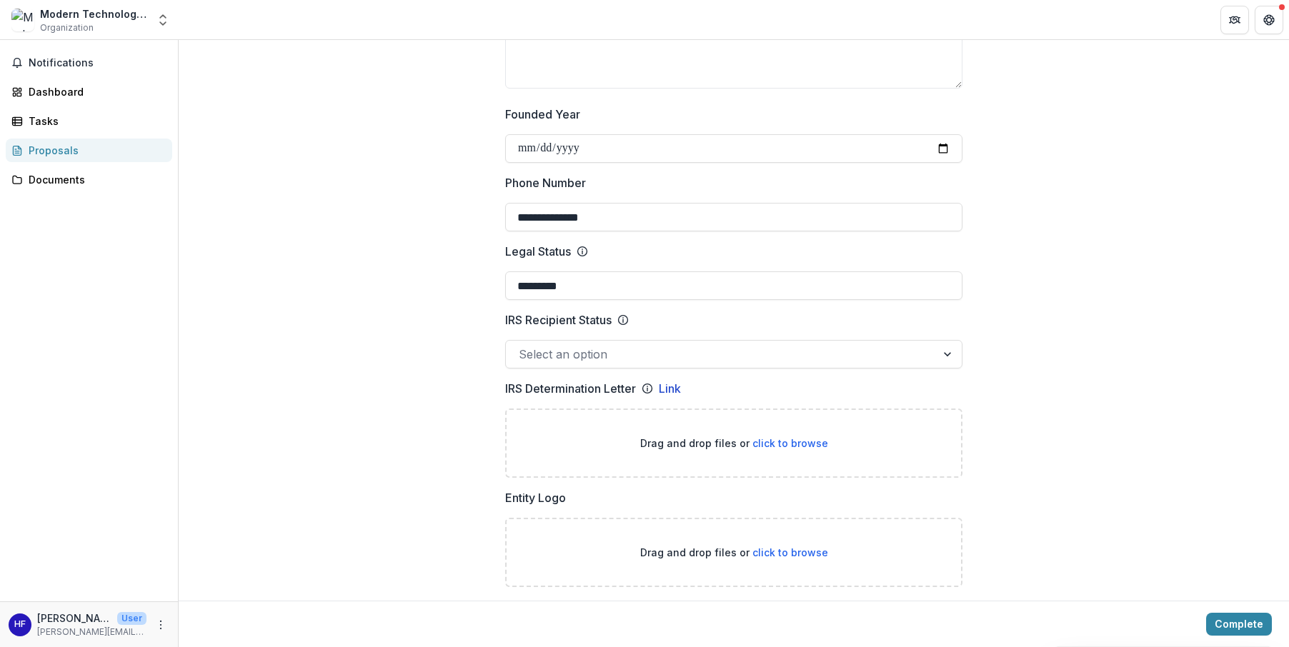 The height and width of the screenshot is (647, 1289). I want to click on p: Legal Status, so click(538, 251).